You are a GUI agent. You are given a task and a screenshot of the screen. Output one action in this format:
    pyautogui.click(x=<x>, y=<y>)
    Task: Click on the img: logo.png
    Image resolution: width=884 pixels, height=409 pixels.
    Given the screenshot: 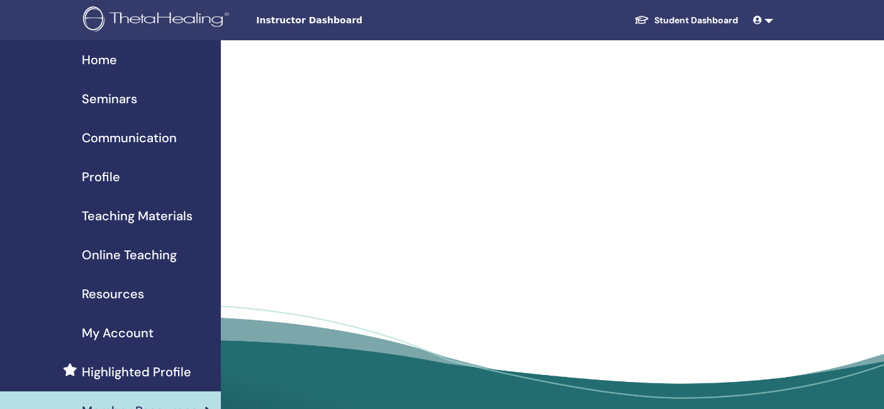 What is the action you would take?
    pyautogui.click(x=158, y=20)
    